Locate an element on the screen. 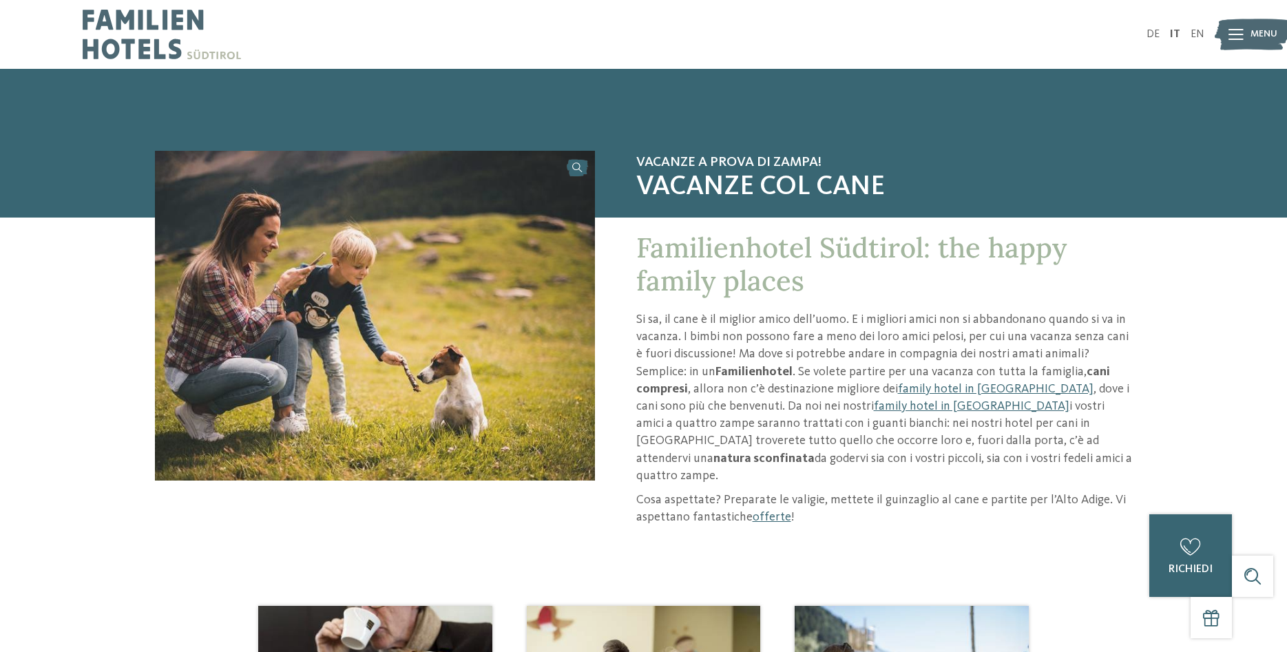 The width and height of the screenshot is (1287, 652). img: Familienhotel: hotel per cani in Alto Adige is located at coordinates (375, 315).